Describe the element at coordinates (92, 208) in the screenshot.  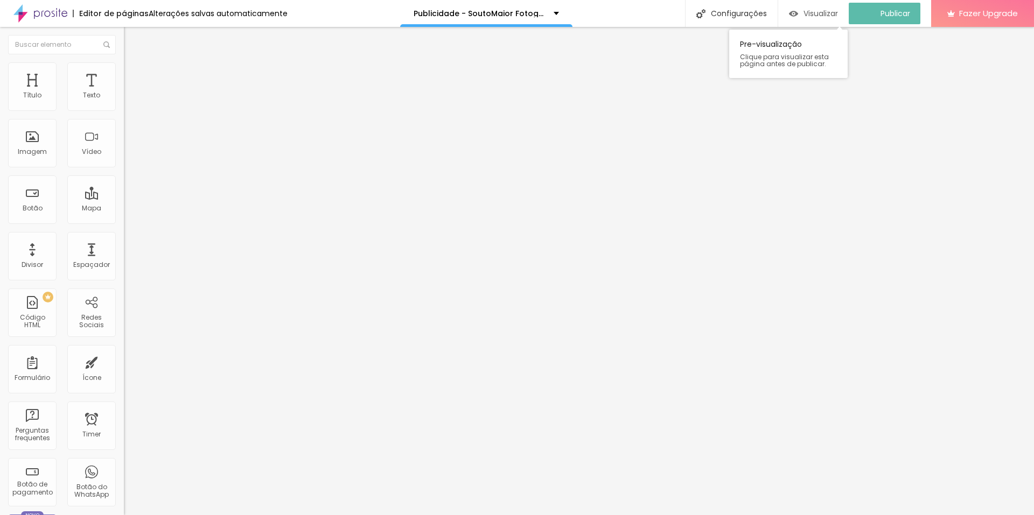
I see `div: Mapa` at that location.